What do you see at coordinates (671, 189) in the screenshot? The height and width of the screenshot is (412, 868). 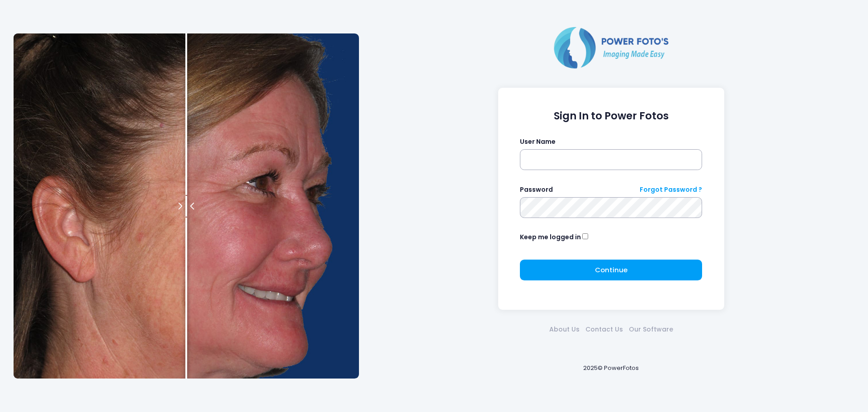 I see `a: Forgot Password ?` at bounding box center [671, 189].